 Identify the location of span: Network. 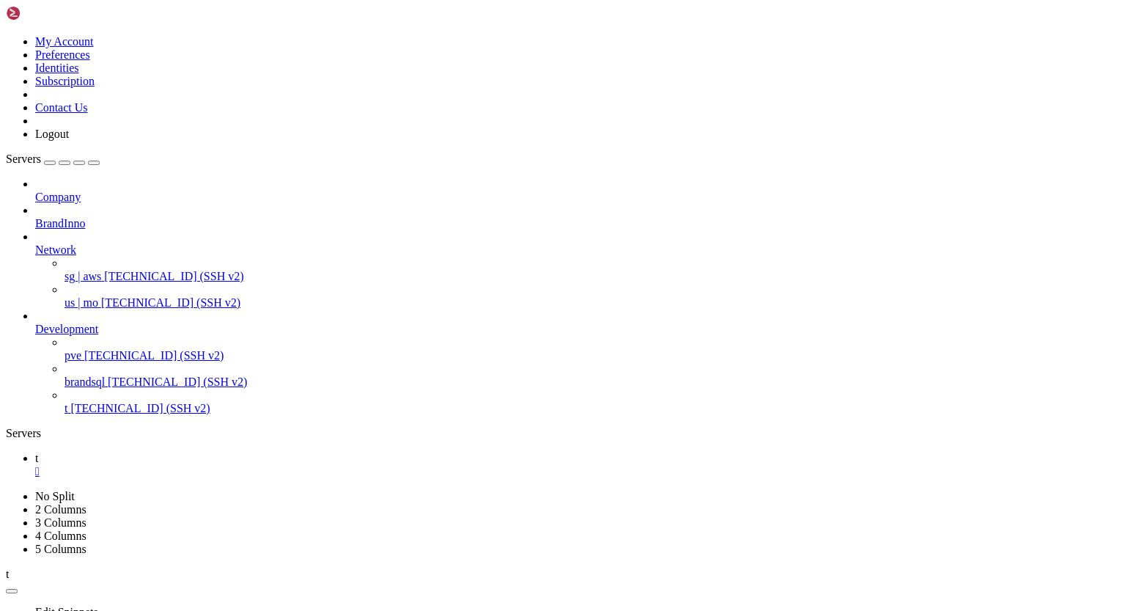
(56, 249).